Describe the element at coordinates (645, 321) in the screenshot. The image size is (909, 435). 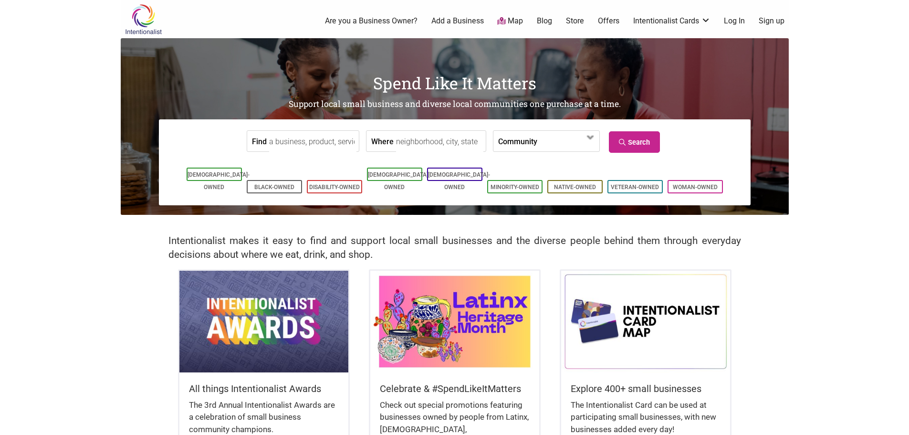
I see `img: Intentionalist Card Map` at that location.